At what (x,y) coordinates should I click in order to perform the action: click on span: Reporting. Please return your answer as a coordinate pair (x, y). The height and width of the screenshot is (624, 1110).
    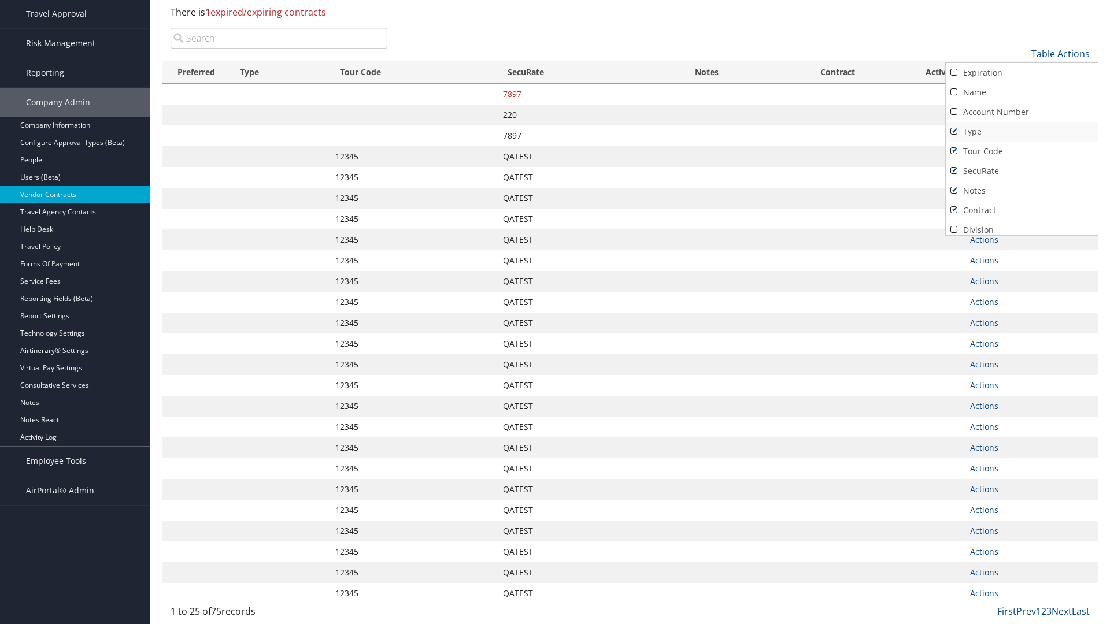
    Looking at the image, I should click on (45, 73).